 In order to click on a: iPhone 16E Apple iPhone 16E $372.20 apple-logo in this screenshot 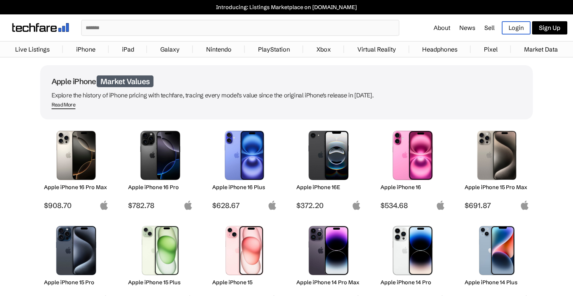, I will do `click(328, 168)`.